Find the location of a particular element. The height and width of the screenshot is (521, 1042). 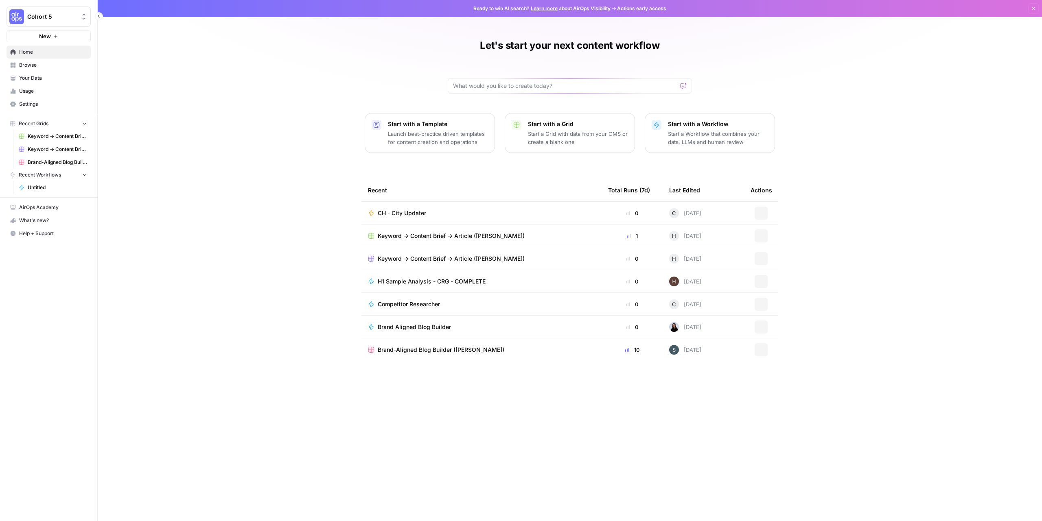

span: Actions early access is located at coordinates (641, 9).